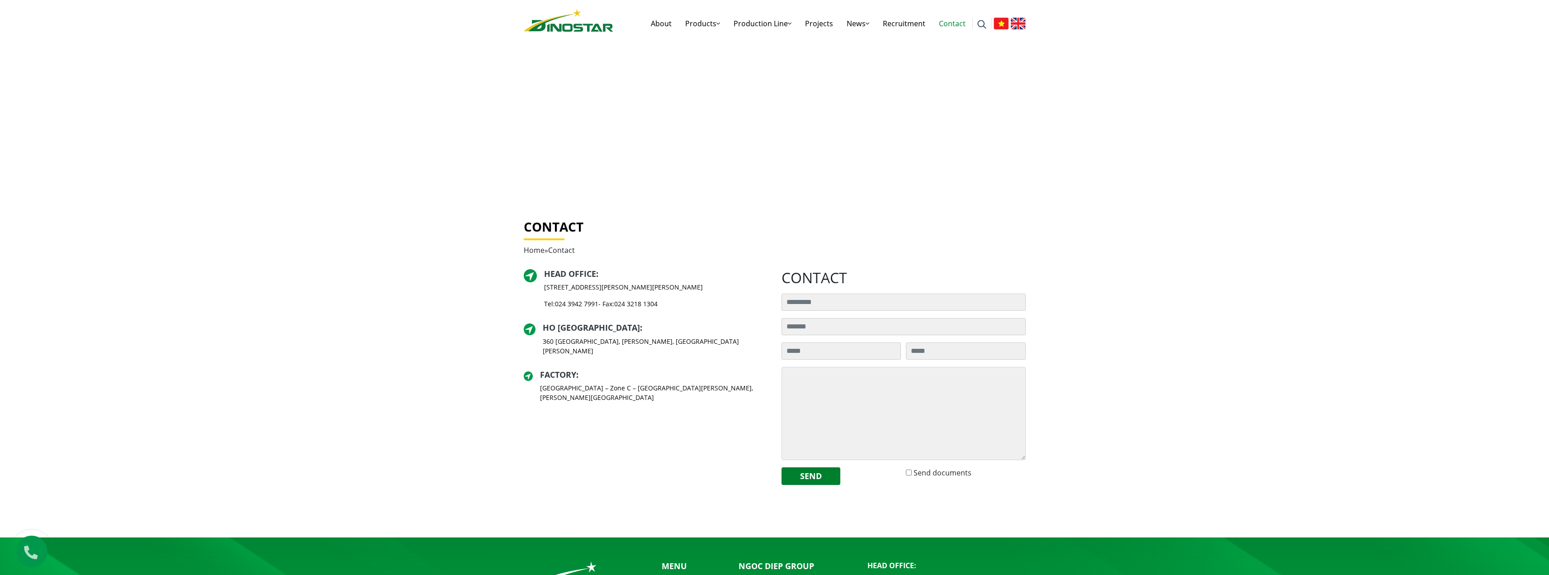  What do you see at coordinates (904, 24) in the screenshot?
I see `a: Recruitment` at bounding box center [904, 24].